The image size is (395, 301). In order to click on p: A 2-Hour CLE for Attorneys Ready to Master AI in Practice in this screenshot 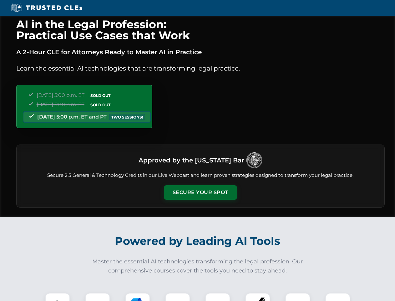, I will do `click(201, 52)`.